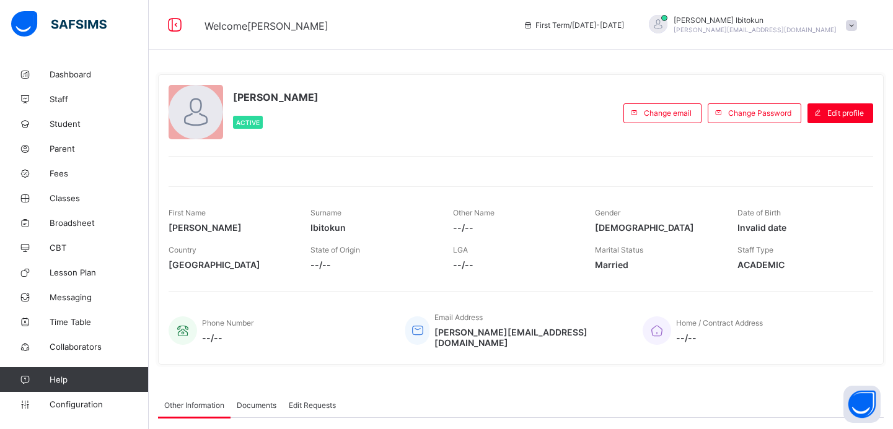 Image resolution: width=893 pixels, height=429 pixels. What do you see at coordinates (312, 405) in the screenshot?
I see `span: Edit Requests` at bounding box center [312, 405].